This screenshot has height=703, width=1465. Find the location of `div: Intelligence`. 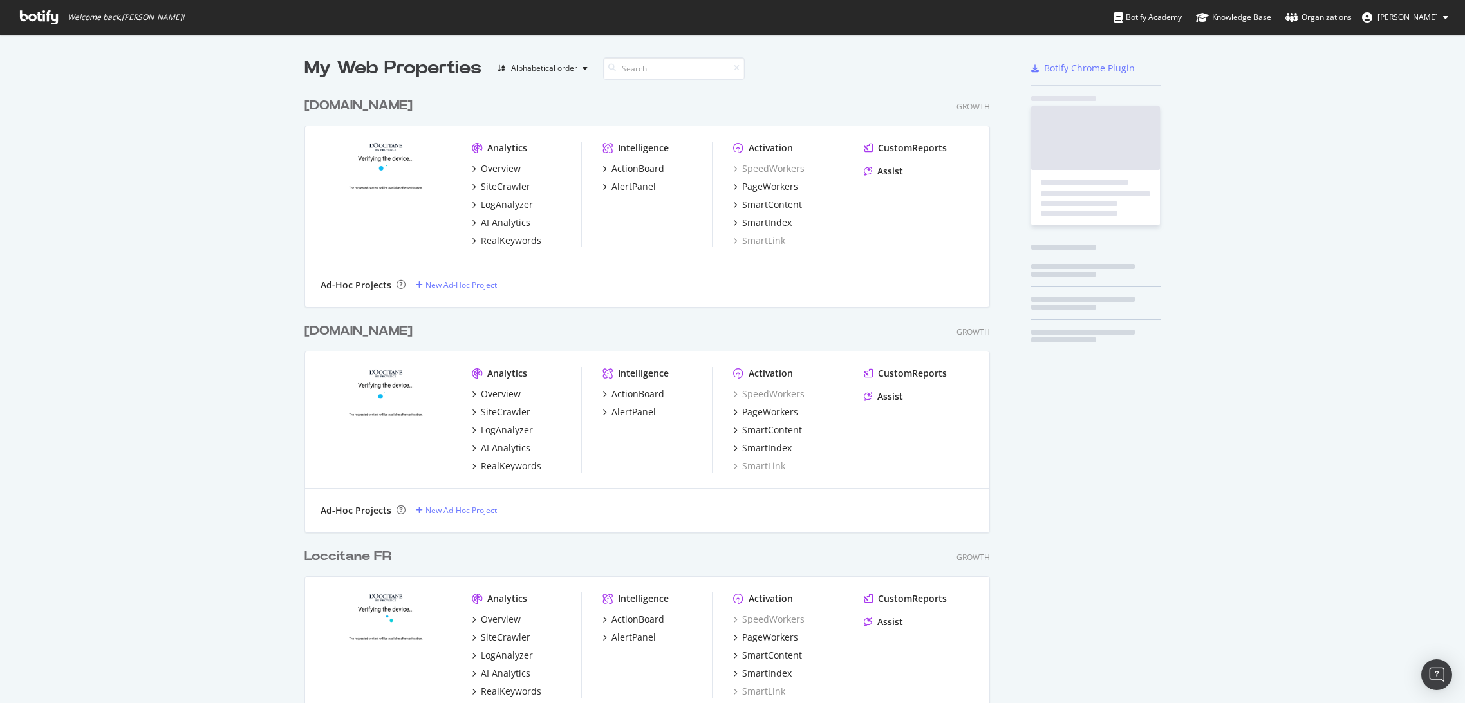

div: Intelligence is located at coordinates (643, 373).